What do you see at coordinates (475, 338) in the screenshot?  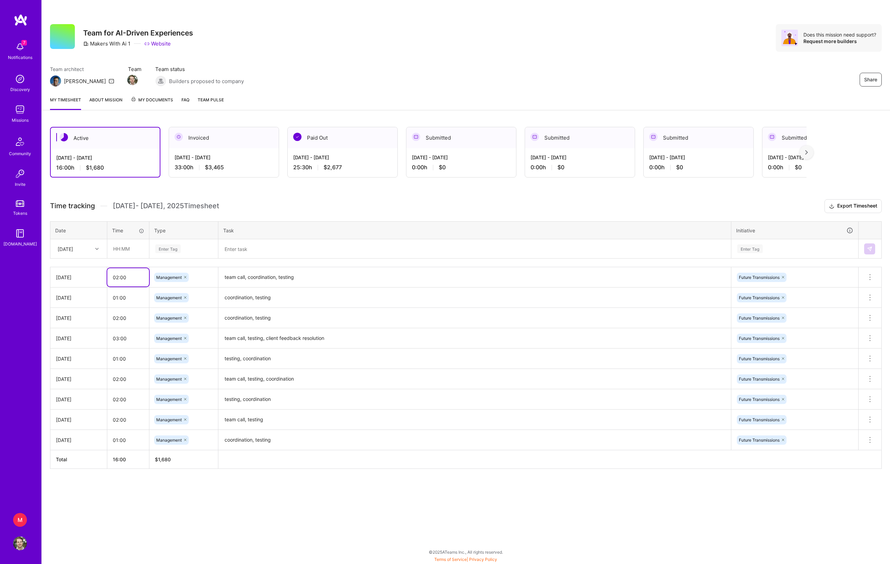 I see `textarea: team call, testing, client feedback resolution` at bounding box center [475, 338].